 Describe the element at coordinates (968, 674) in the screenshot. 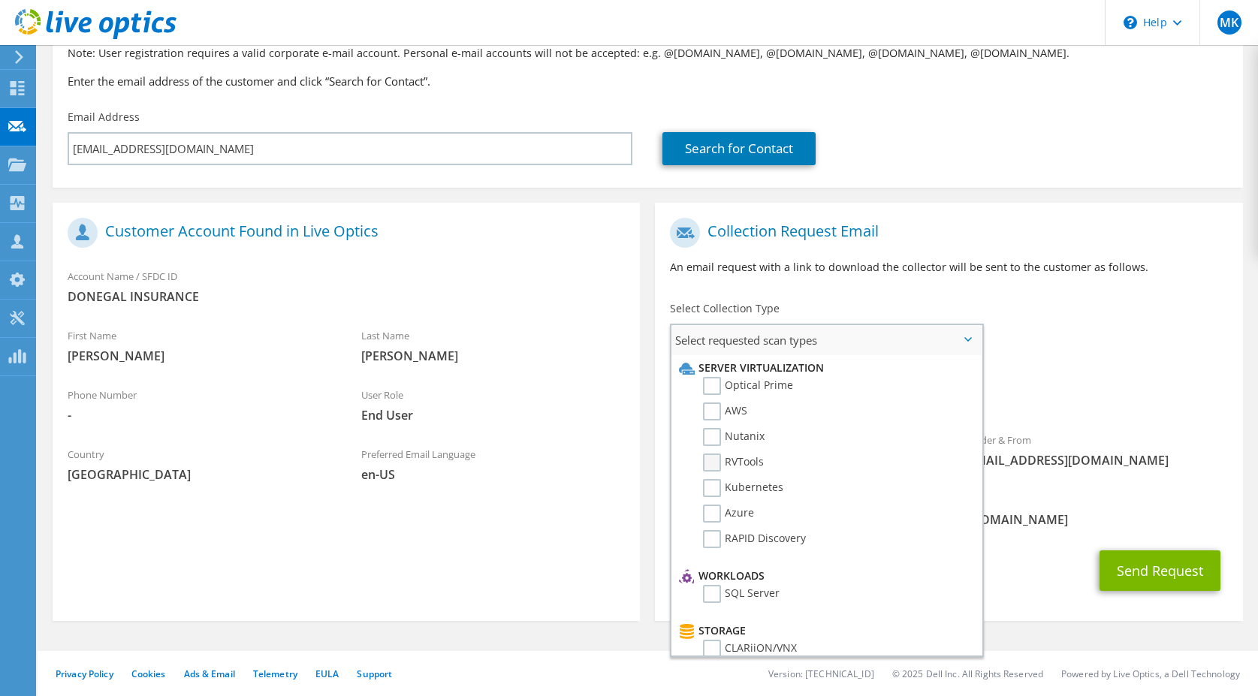

I see `li: © 2025 Dell Inc. All Rights Reserved` at that location.